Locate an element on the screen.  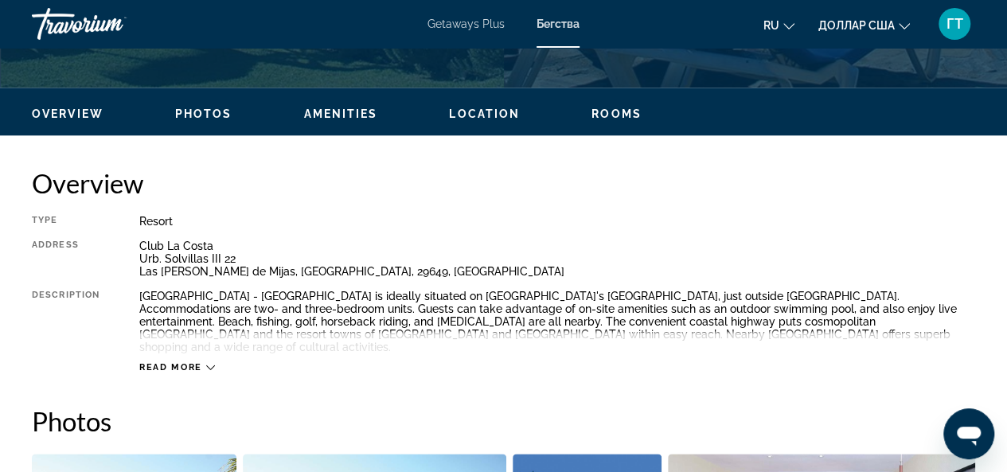
span: Photos is located at coordinates (204, 114).